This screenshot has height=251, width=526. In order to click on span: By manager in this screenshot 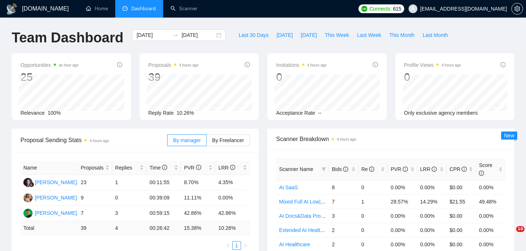, I will do `click(187, 140)`.